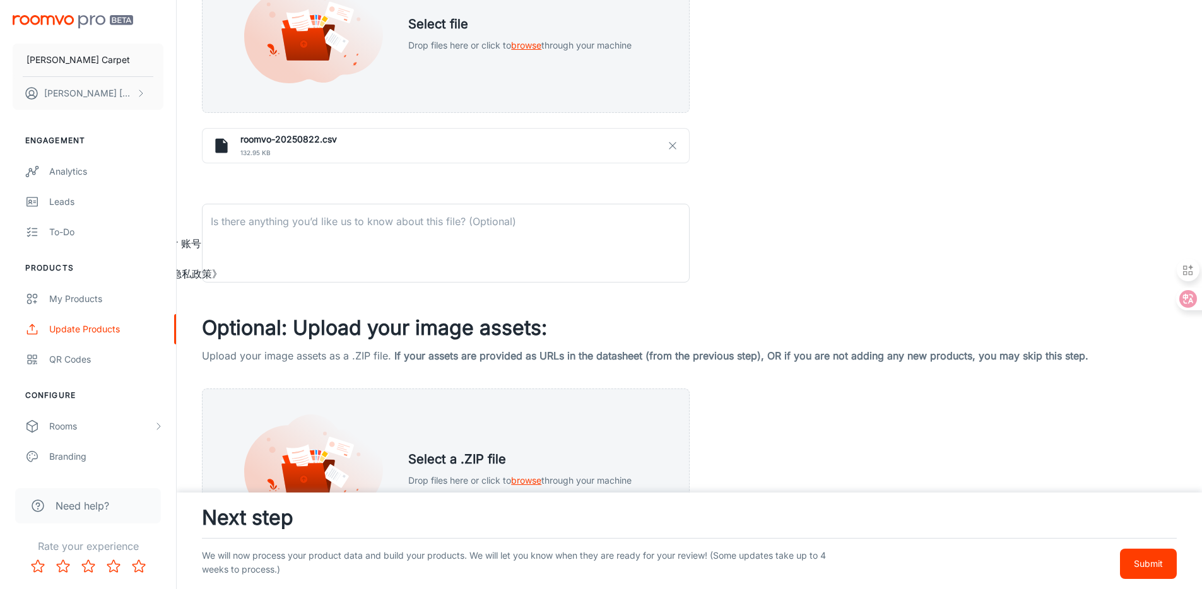 The image size is (1202, 589). Describe the element at coordinates (459, 153) in the screenshot. I see `span: 132.95 kB` at that location.